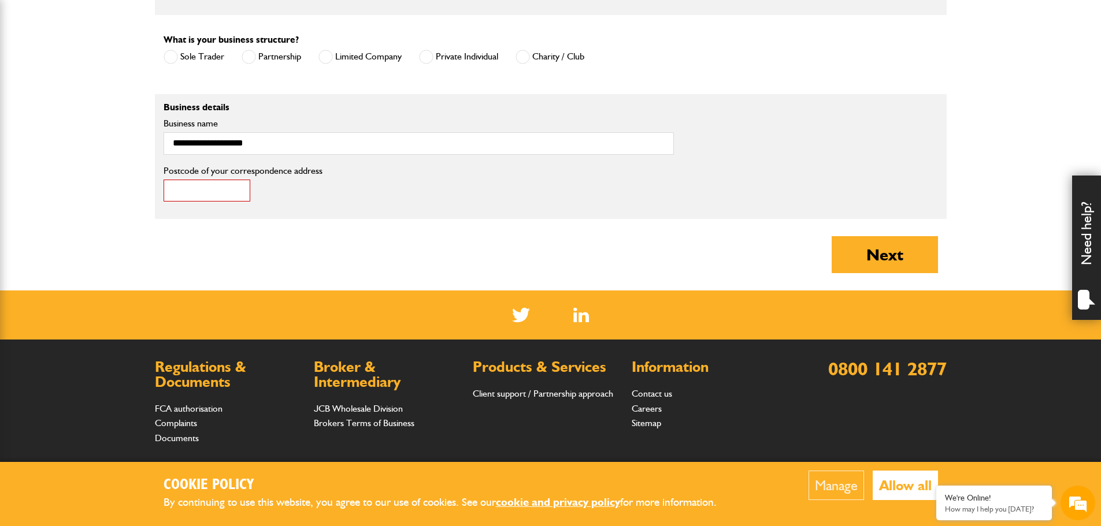  Describe the element at coordinates (546, 367) in the screenshot. I see `h2: Products & Services` at that location.